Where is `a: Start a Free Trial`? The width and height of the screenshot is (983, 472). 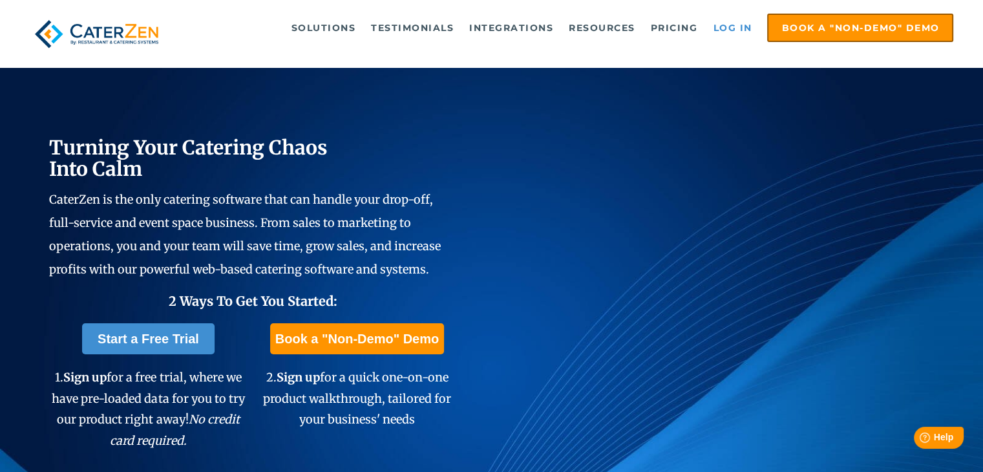
a: Start a Free Trial is located at coordinates (148, 339).